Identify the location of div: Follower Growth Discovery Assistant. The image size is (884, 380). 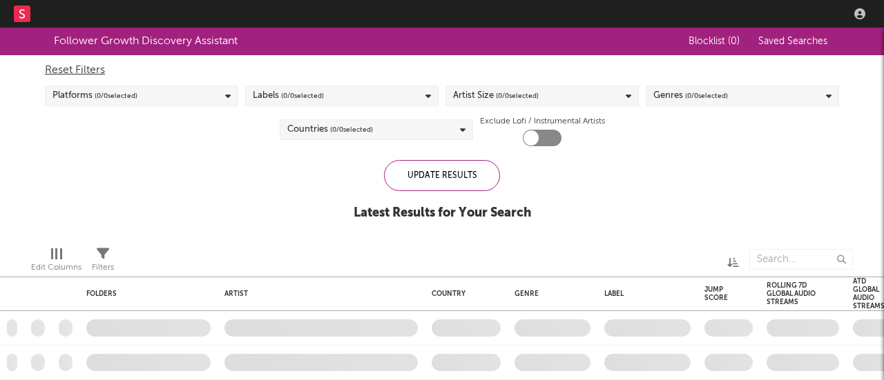
(146, 41).